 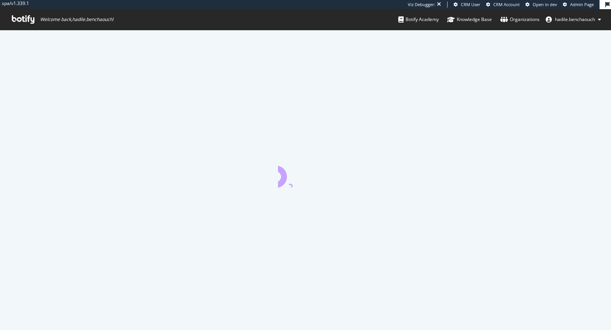 I want to click on div: Viz Debugger:, so click(x=421, y=5).